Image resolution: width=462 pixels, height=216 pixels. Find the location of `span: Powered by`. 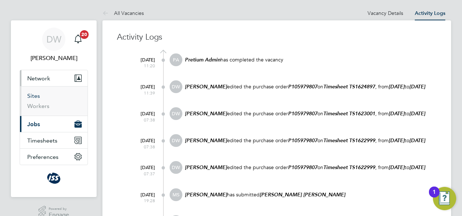

span: Powered by is located at coordinates (59, 209).